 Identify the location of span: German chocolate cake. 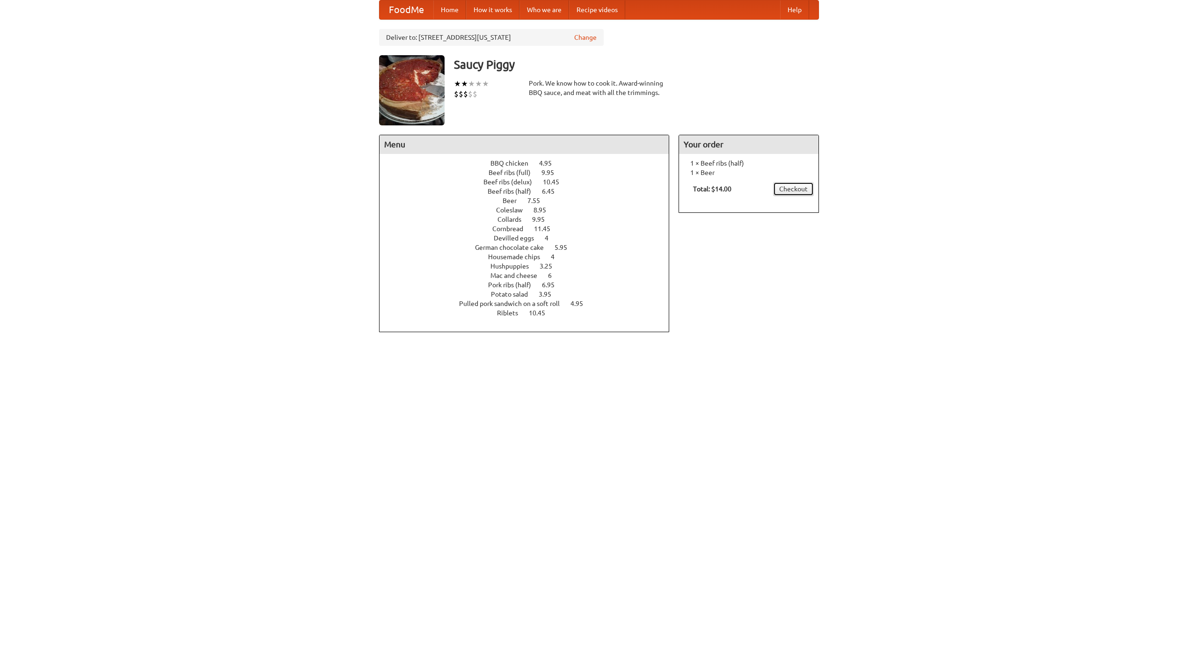
(514, 248).